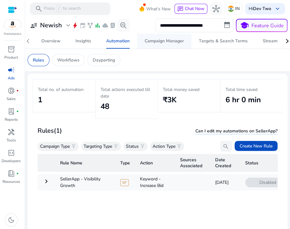 The width and height of the screenshot is (290, 229). Describe the element at coordinates (164, 41) in the screenshot. I see `div: Campaign Manager` at that location.